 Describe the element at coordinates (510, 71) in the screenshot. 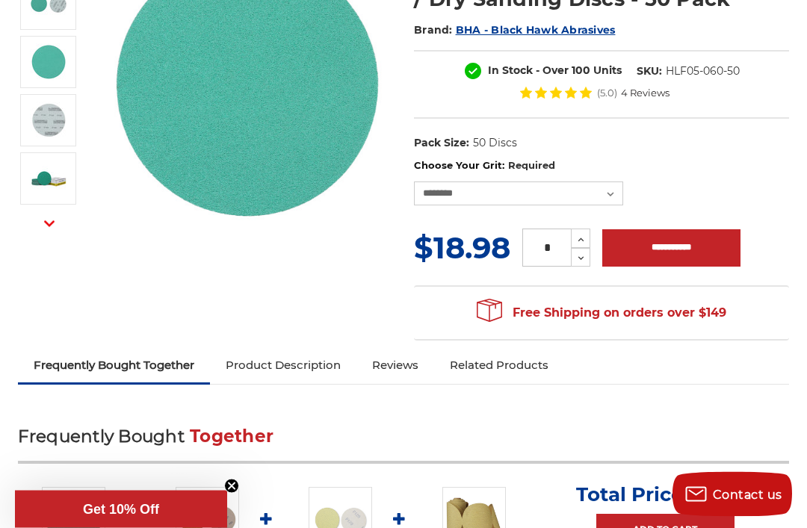

I see `span: In Stock` at that location.